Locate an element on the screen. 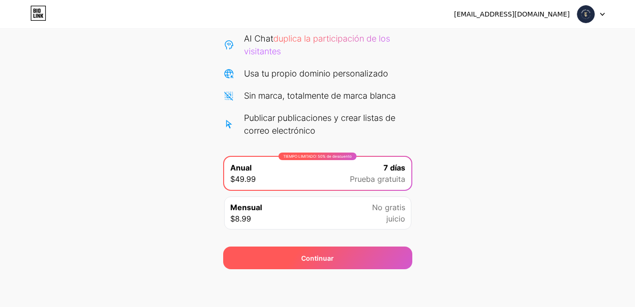 This screenshot has width=635, height=307. span: $8.99 is located at coordinates (241, 219).